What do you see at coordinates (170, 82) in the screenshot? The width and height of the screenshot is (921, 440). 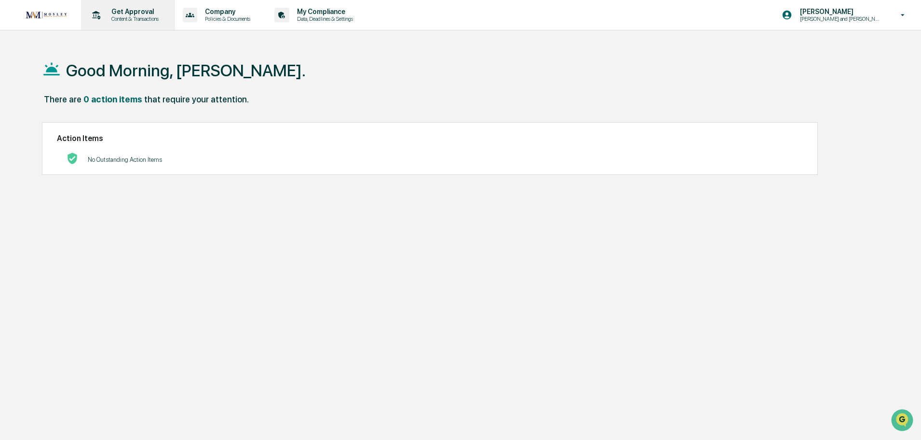 I see `button: Start new chat` at bounding box center [170, 82].